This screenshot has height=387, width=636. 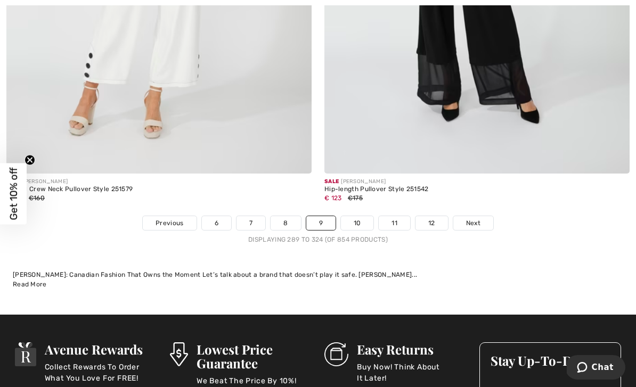 I want to click on span: Previous, so click(x=169, y=223).